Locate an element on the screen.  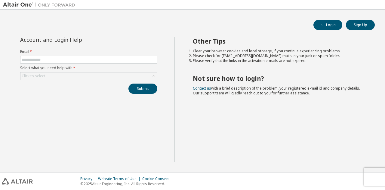
h2: Not sure how to login? is located at coordinates (278, 78).